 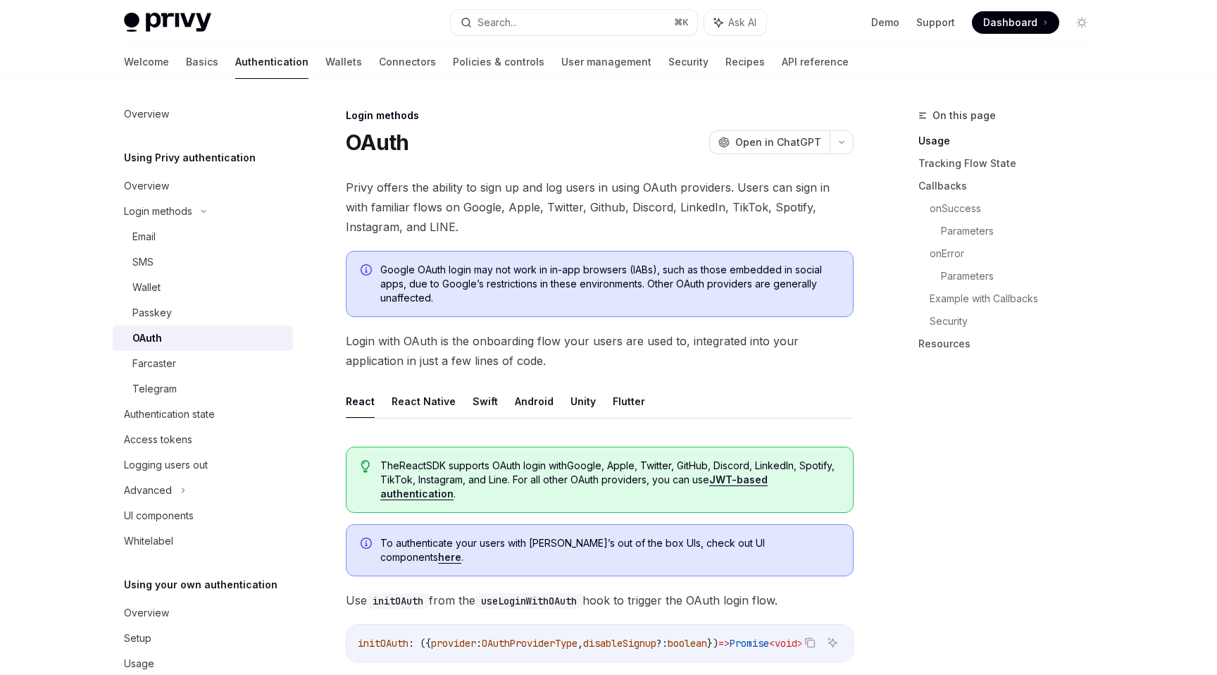 What do you see at coordinates (1011, 186) in the screenshot?
I see `a: Callbacks` at bounding box center [1011, 186].